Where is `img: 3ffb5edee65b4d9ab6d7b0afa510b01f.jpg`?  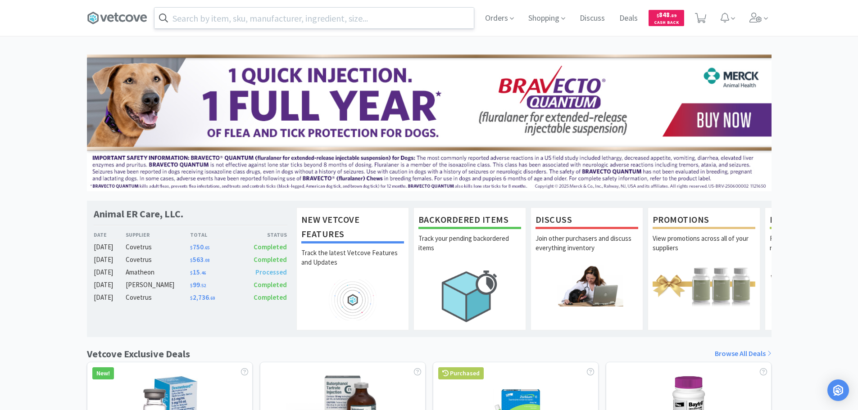 img: 3ffb5edee65b4d9ab6d7b0afa510b01f.jpg is located at coordinates (429, 123).